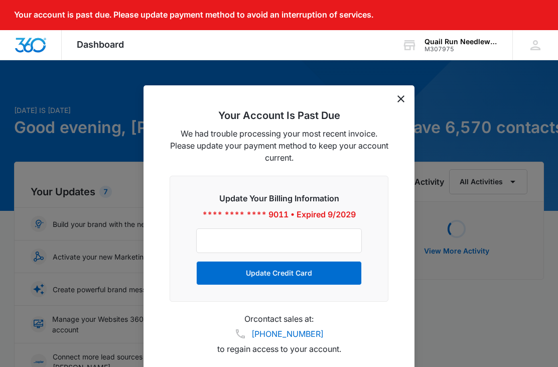  I want to click on button: Update Credit Card, so click(279, 273).